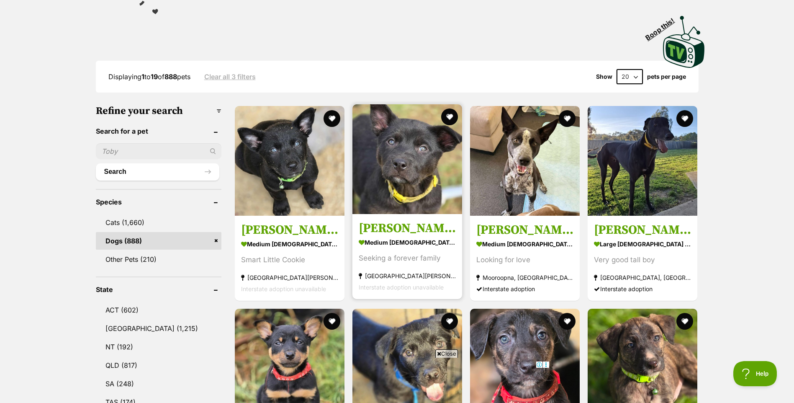 Image resolution: width=794 pixels, height=403 pixels. Describe the element at coordinates (159, 111) in the screenshot. I see `h3: Refine your search` at that location.